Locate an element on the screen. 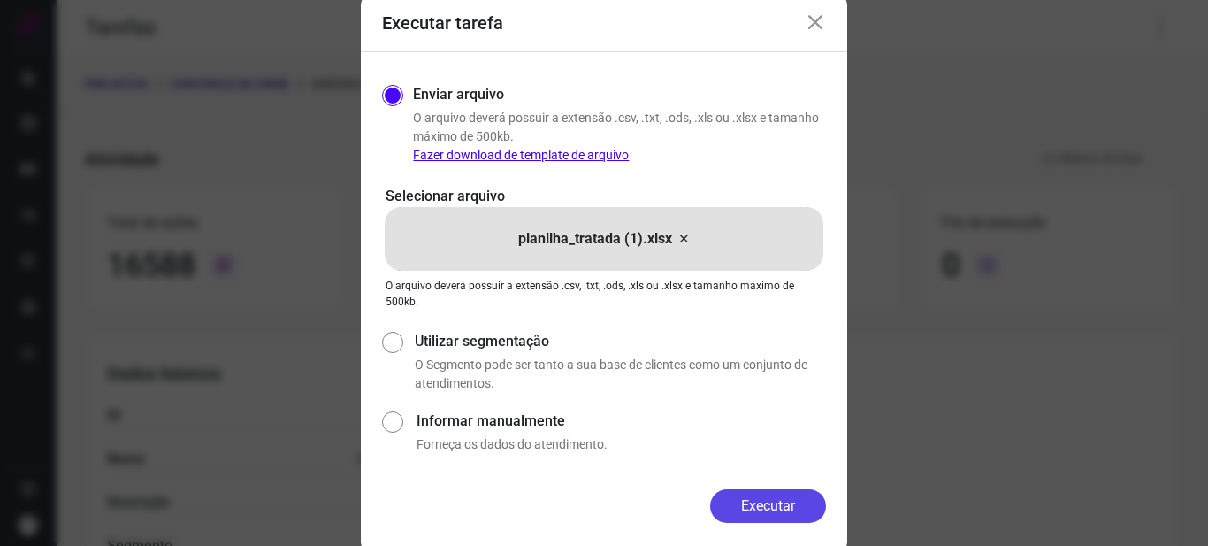 Image resolution: width=1208 pixels, height=546 pixels. button: Executar is located at coordinates (768, 506).